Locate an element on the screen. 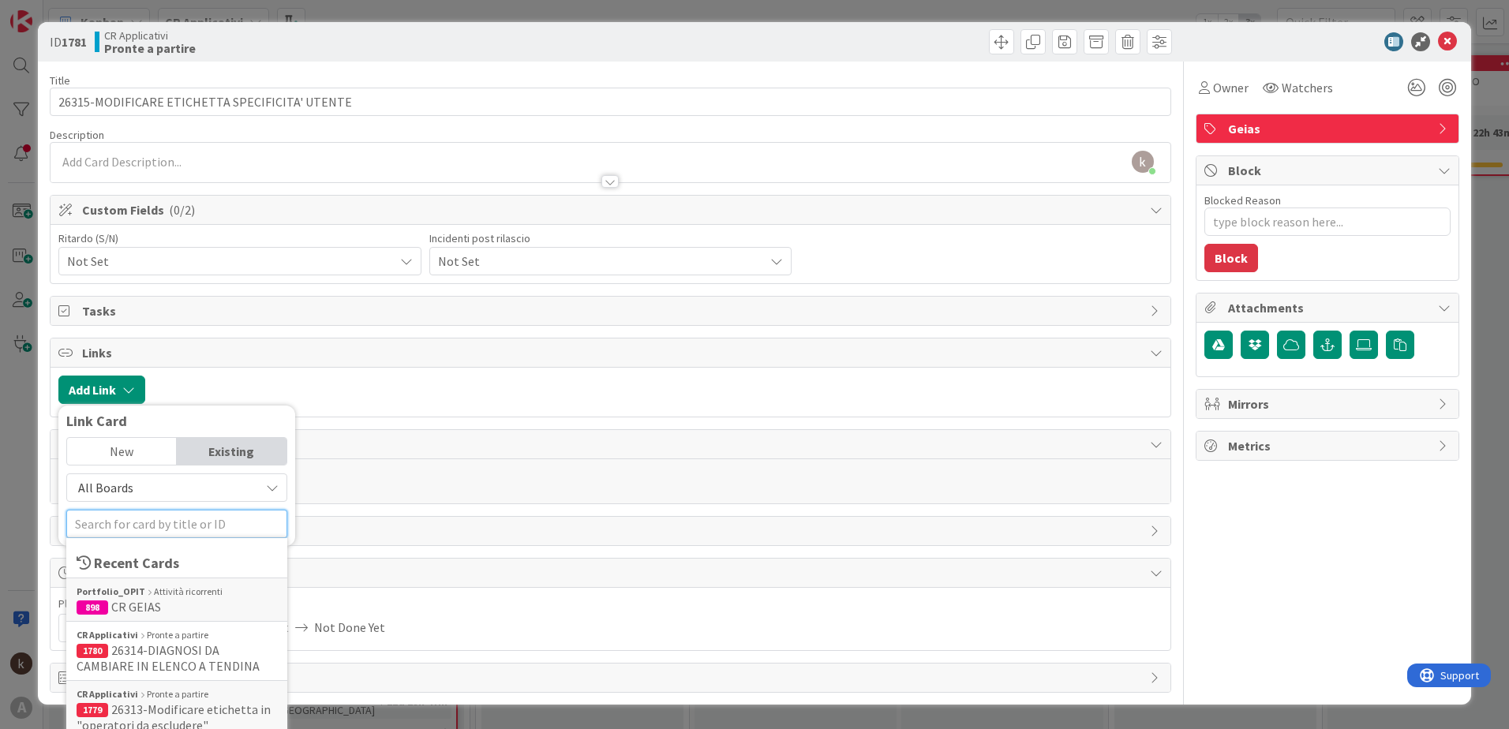 This screenshot has width=1509, height=729. span: Exit Criteria is located at coordinates (612, 678).